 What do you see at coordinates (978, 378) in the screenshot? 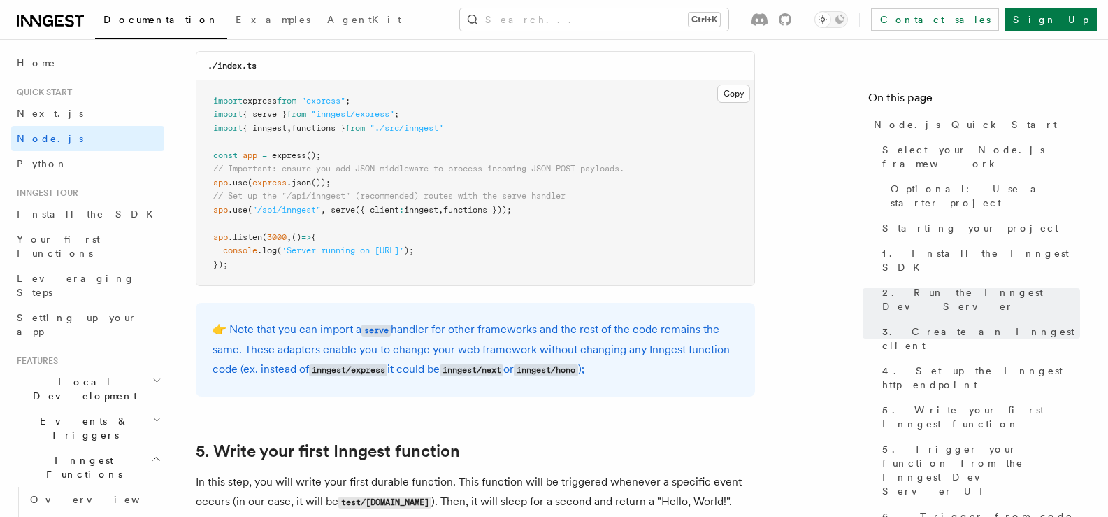
I see `a: 4. Set up the Inngest http endpoint` at bounding box center [978, 378].